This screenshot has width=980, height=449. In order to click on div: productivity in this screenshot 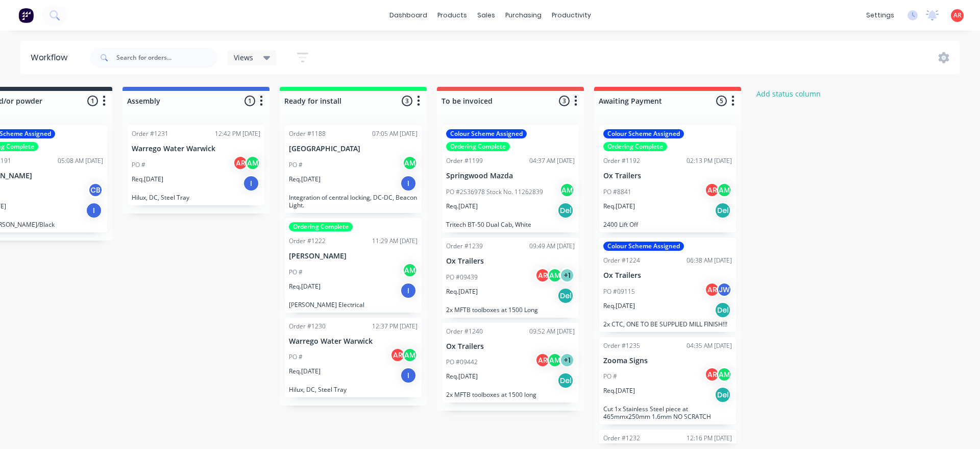, I will do `click(571, 15)`.